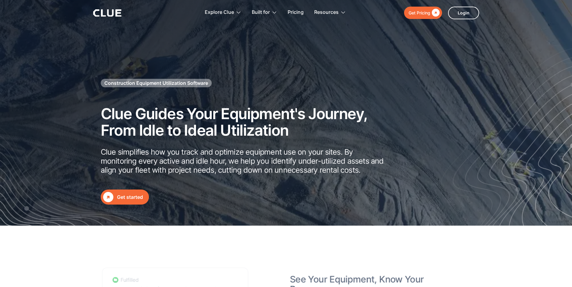 The image size is (572, 287). I want to click on a: Pricing, so click(295, 12).